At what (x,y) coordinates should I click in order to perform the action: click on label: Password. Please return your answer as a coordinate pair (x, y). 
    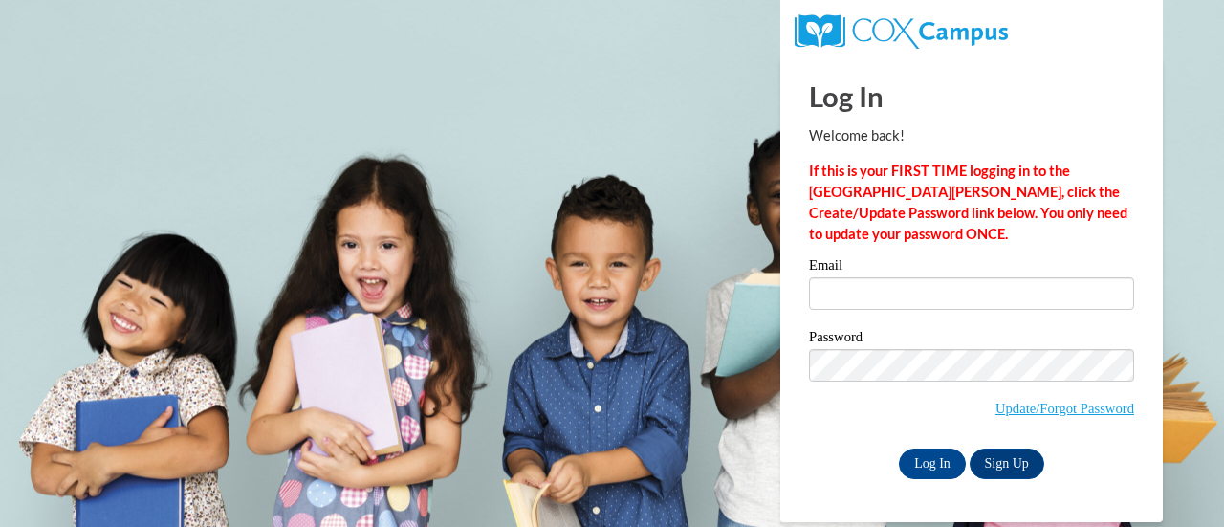
    Looking at the image, I should click on (971, 339).